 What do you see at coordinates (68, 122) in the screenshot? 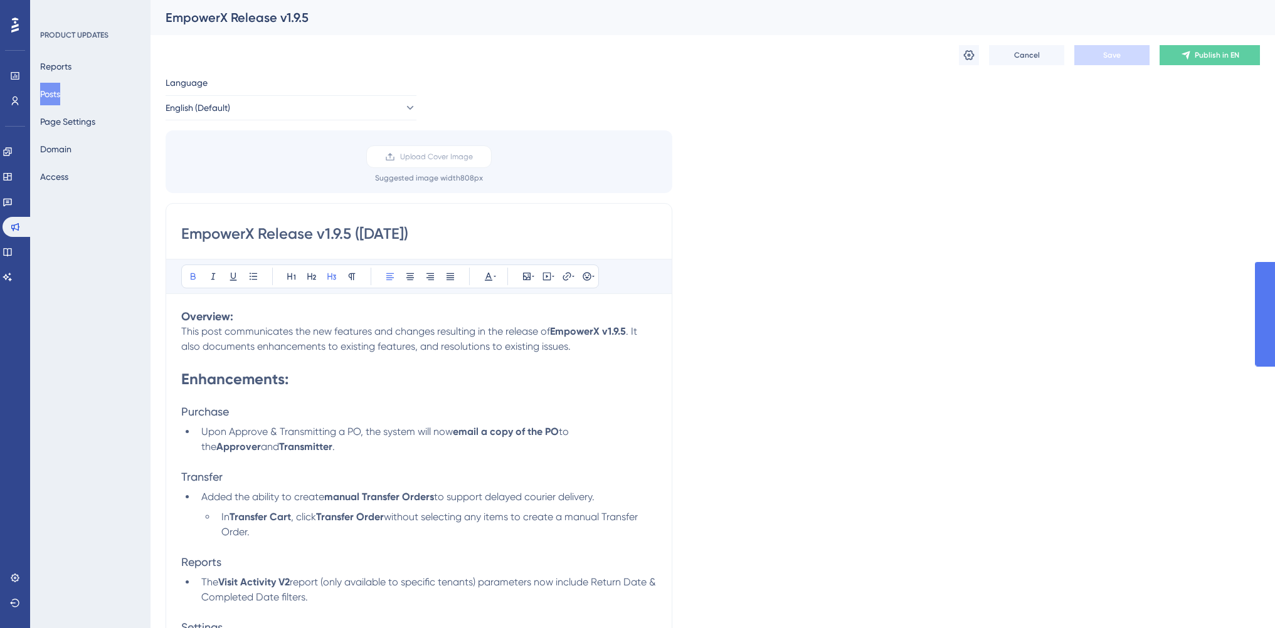
I see `button: Page Settings` at bounding box center [68, 122].